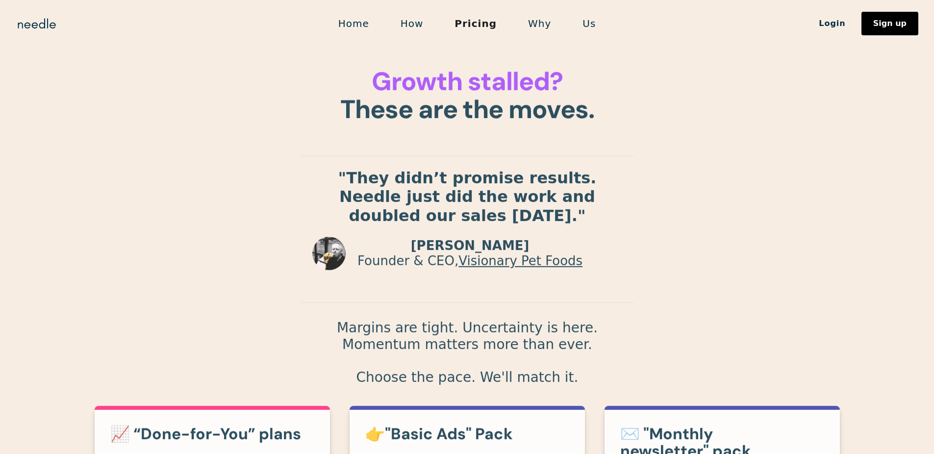 The image size is (934, 454). Describe the element at coordinates (539, 24) in the screenshot. I see `a: Why` at that location.